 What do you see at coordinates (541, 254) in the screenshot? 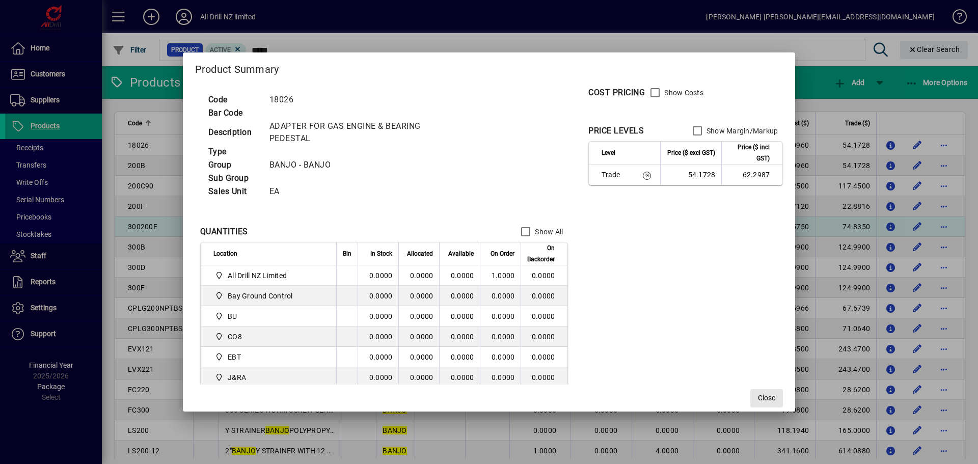
I see `span: On Backorder` at bounding box center [541, 254].